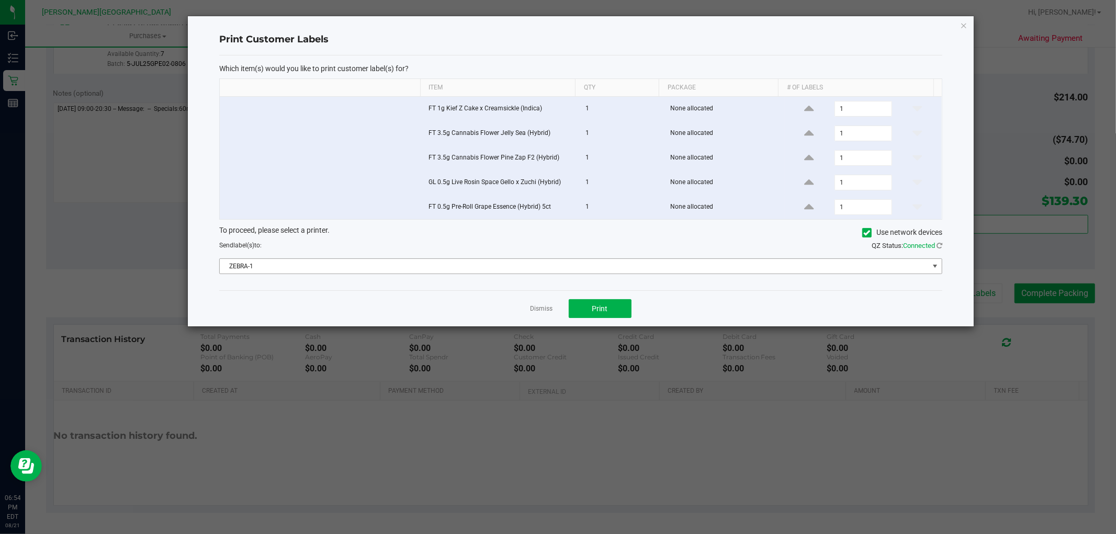 The height and width of the screenshot is (534, 1116). Describe the element at coordinates (500, 183) in the screenshot. I see `td: GL 0.5g Live Rosin Space Gello x Zuchi (Hybrid)` at that location.